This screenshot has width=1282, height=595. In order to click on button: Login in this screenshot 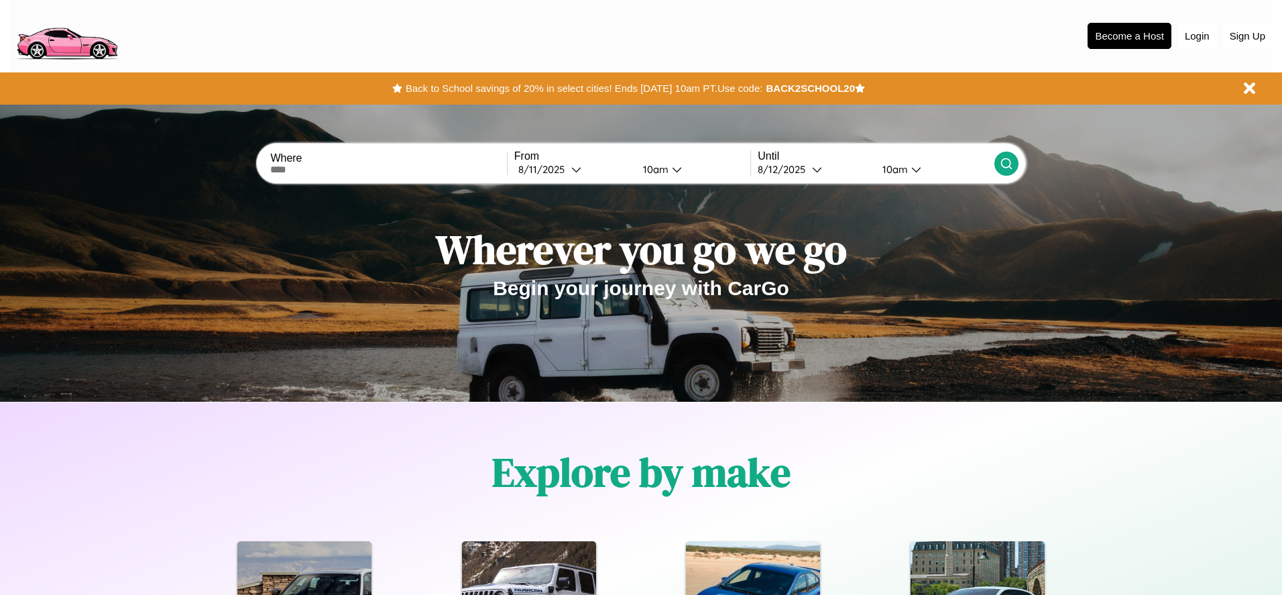, I will do `click(1197, 36)`.